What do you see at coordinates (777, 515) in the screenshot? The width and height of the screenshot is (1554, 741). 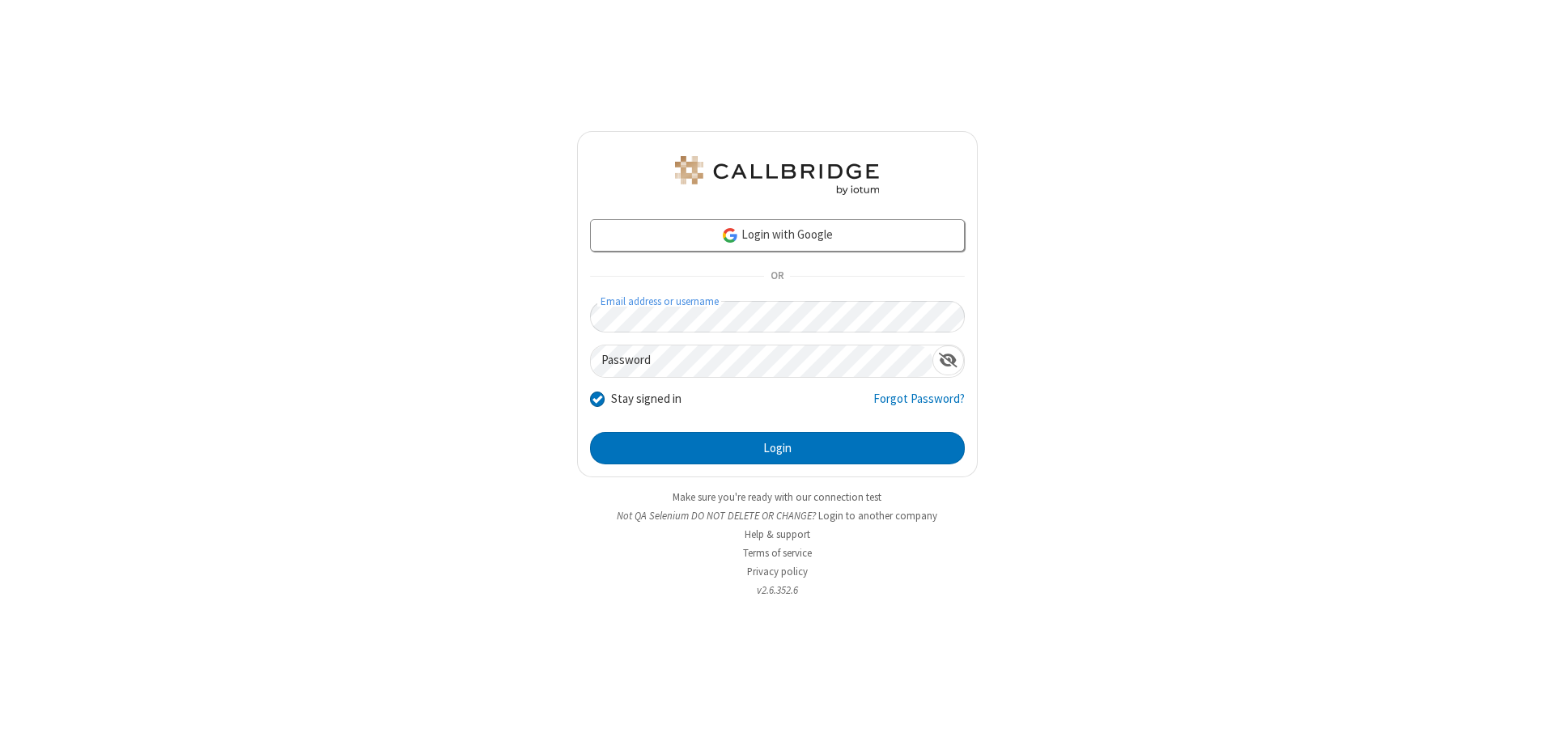 I see `li: Not QA Selenium DO NOT DELETE OR CHANGE?` at bounding box center [777, 515].